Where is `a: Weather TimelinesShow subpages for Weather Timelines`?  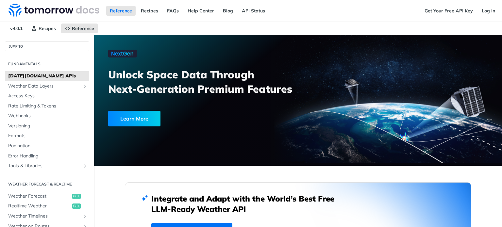 a: Weather TimelinesShow subpages for Weather Timelines is located at coordinates (47, 216).